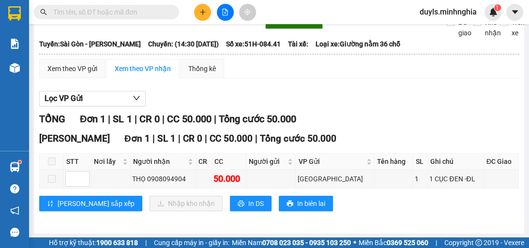 This screenshot has height=248, width=529. What do you see at coordinates (203, 12) in the screenshot?
I see `span: plus` at bounding box center [203, 12].